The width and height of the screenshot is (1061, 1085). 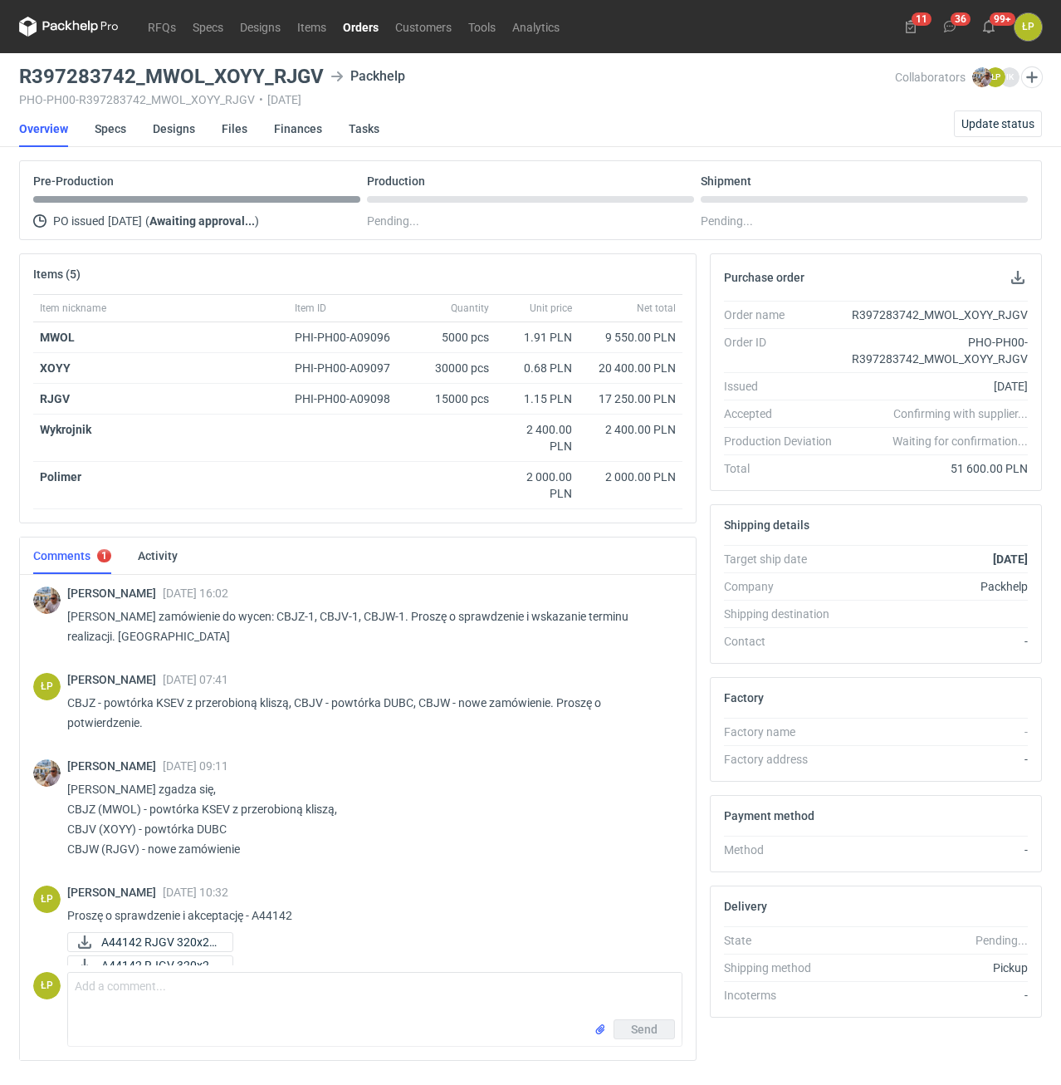 I want to click on div: Target ship date, so click(x=785, y=559).